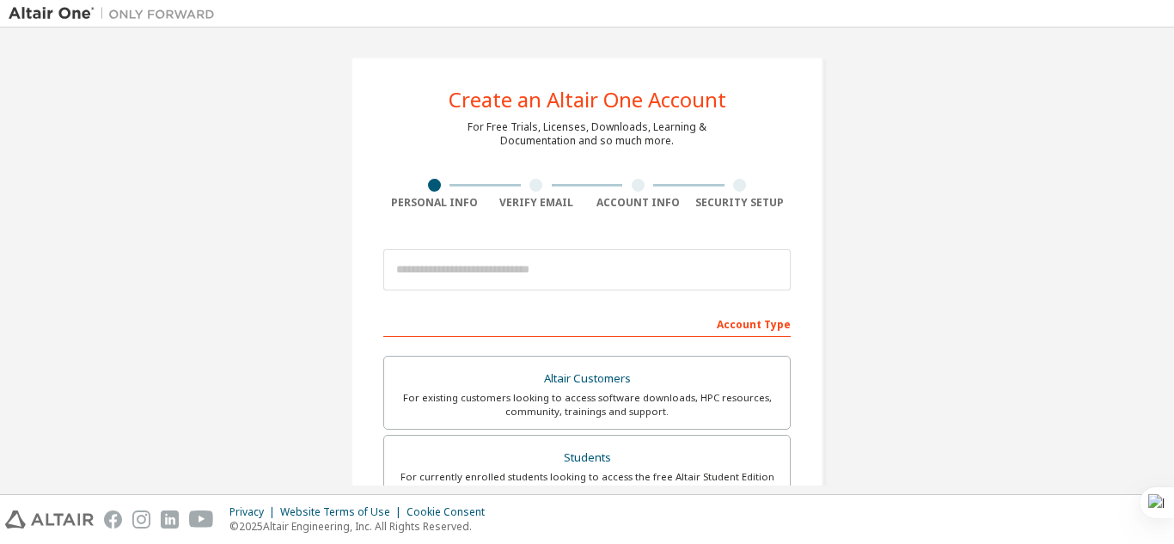  I want to click on img: Altair One, so click(116, 14).